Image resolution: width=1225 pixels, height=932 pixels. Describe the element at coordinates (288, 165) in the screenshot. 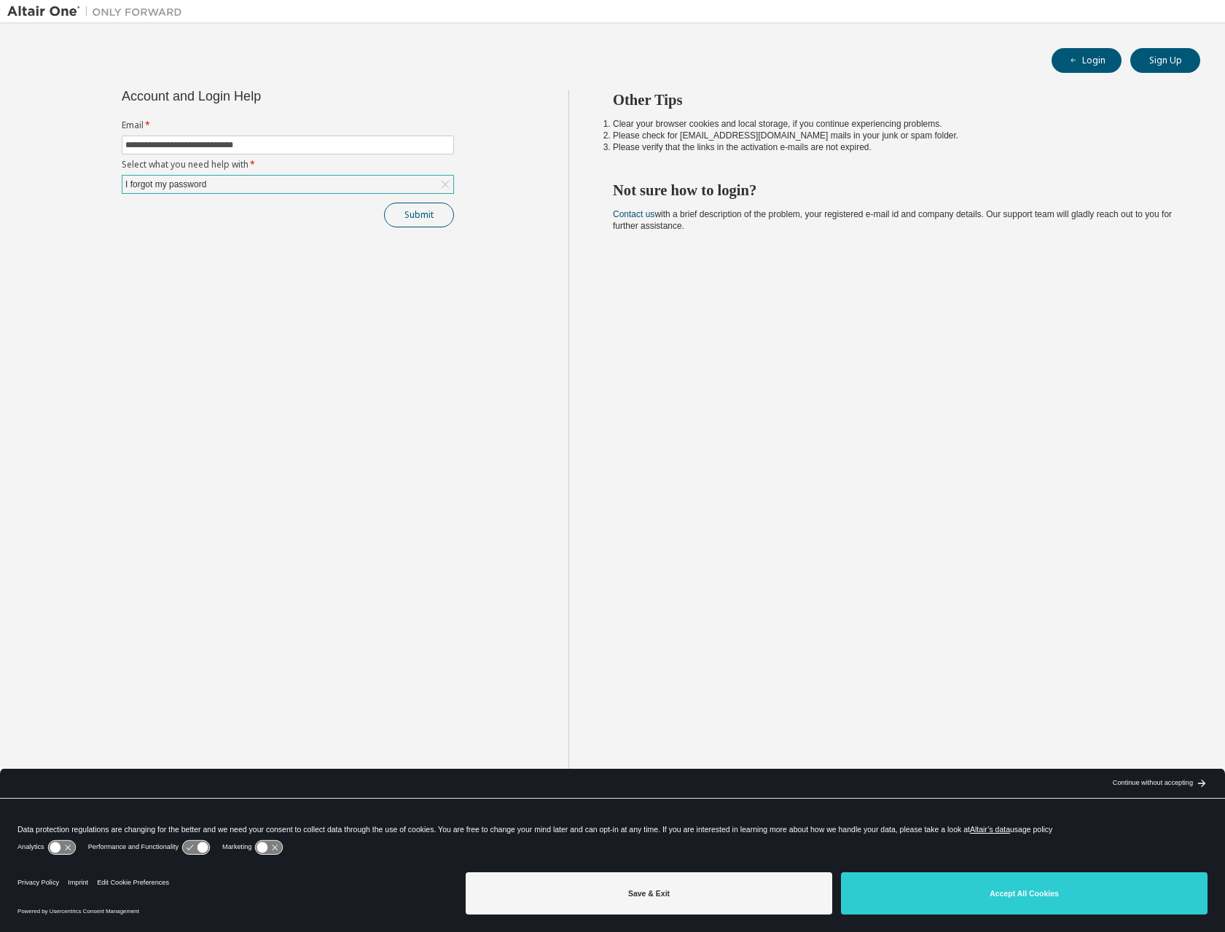

I see `label: Select what you need help with` at that location.